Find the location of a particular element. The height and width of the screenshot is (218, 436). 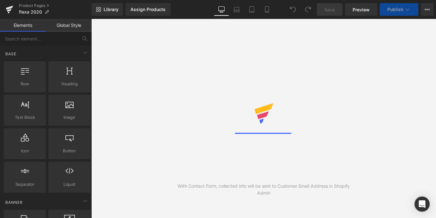

a: Preview is located at coordinates (362, 9).